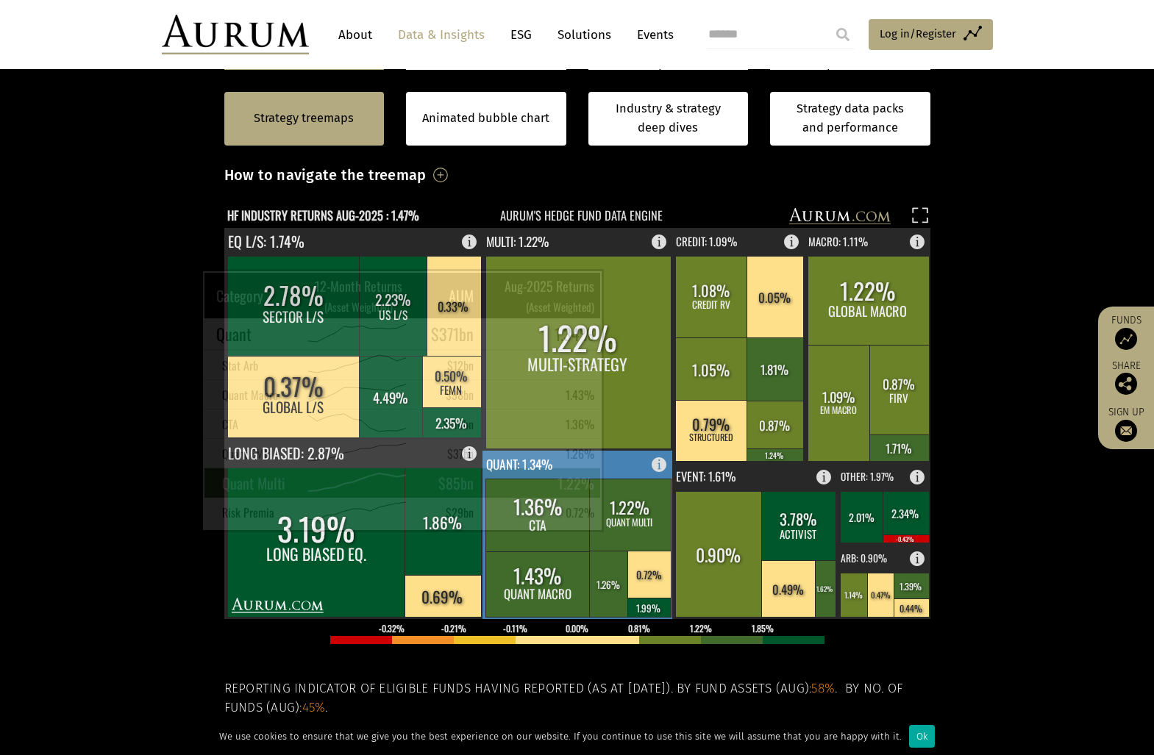 This screenshot has width=1154, height=755. I want to click on span: 58%, so click(823, 688).